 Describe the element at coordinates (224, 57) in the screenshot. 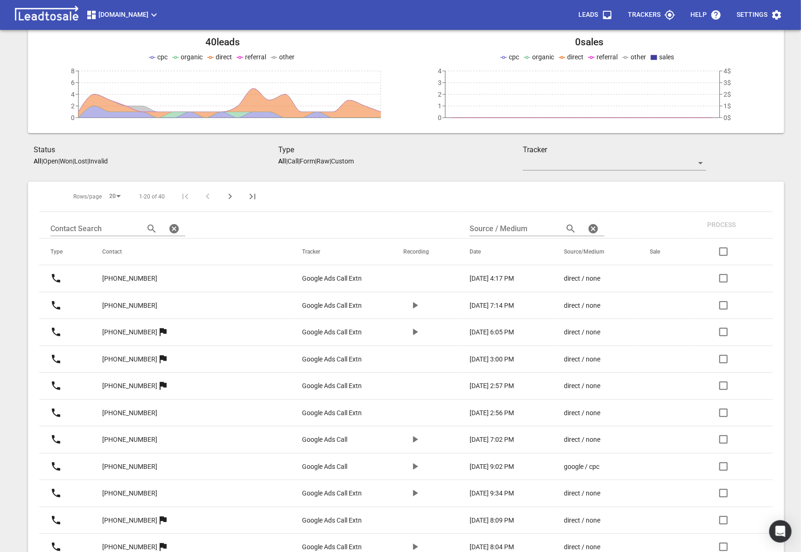

I see `span: direct` at that location.